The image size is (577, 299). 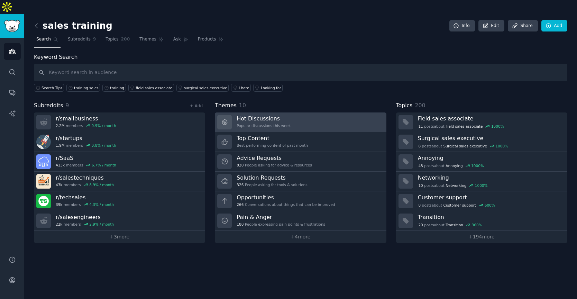 What do you see at coordinates (244, 88) in the screenshot?
I see `div: I hate` at bounding box center [244, 88].